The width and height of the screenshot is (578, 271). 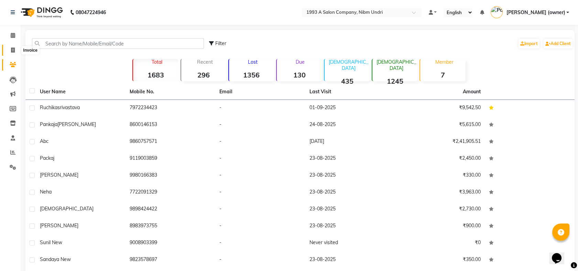 I want to click on td: ₹2,450.00, so click(x=440, y=159).